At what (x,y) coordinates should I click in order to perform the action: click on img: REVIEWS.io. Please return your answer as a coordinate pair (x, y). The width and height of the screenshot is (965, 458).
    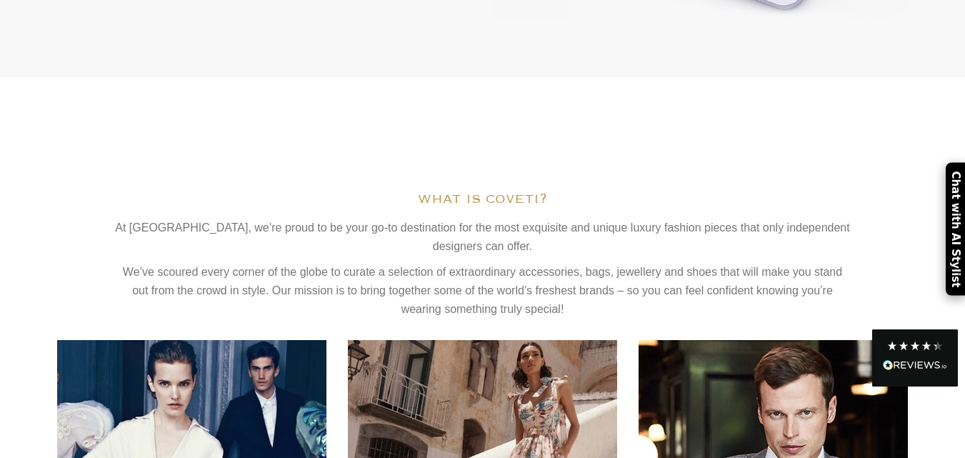
    Looking at the image, I should click on (915, 365).